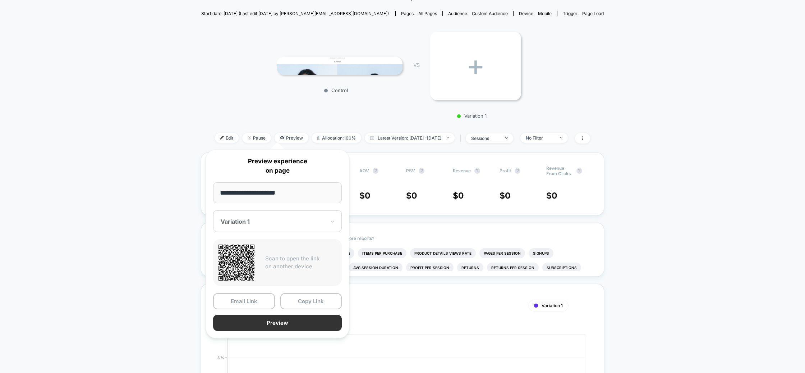 The image size is (805, 373). What do you see at coordinates (478, 13) in the screenshot?
I see `div: Audience:` at bounding box center [478, 13].